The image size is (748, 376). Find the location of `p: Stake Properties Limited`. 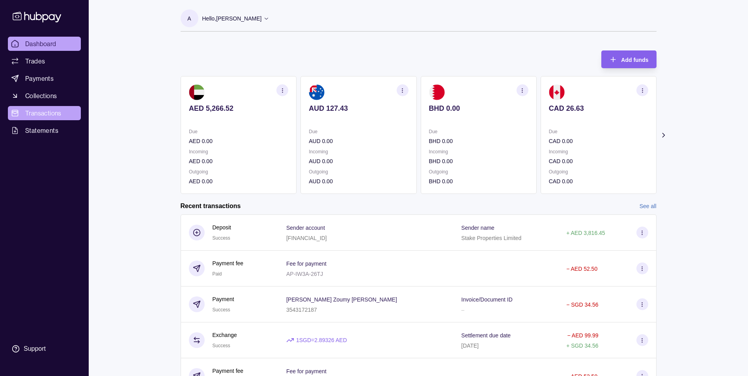

p: Stake Properties Limited is located at coordinates (492, 238).